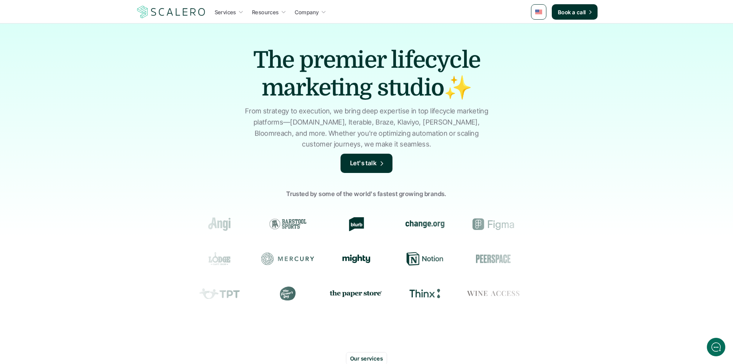 This screenshot has height=364, width=733. Describe the element at coordinates (171, 12) in the screenshot. I see `img: Scalero company logotype` at that location.